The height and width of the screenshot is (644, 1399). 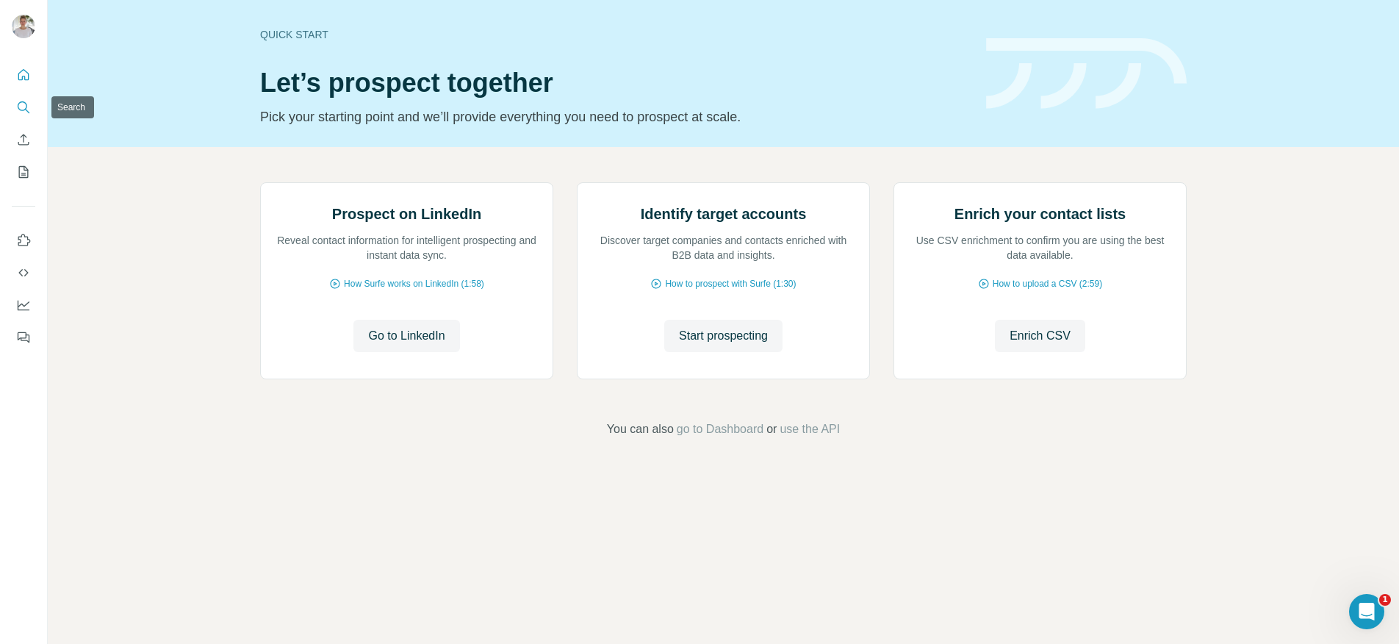 What do you see at coordinates (24, 26) in the screenshot?
I see `img: Avatar` at bounding box center [24, 26].